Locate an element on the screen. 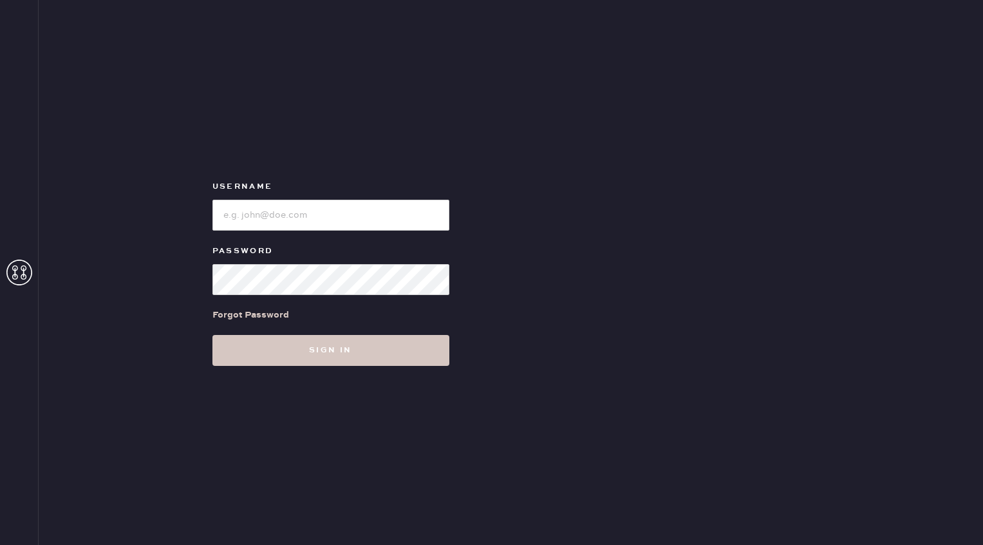 This screenshot has height=545, width=983. label: Password is located at coordinates (331, 251).